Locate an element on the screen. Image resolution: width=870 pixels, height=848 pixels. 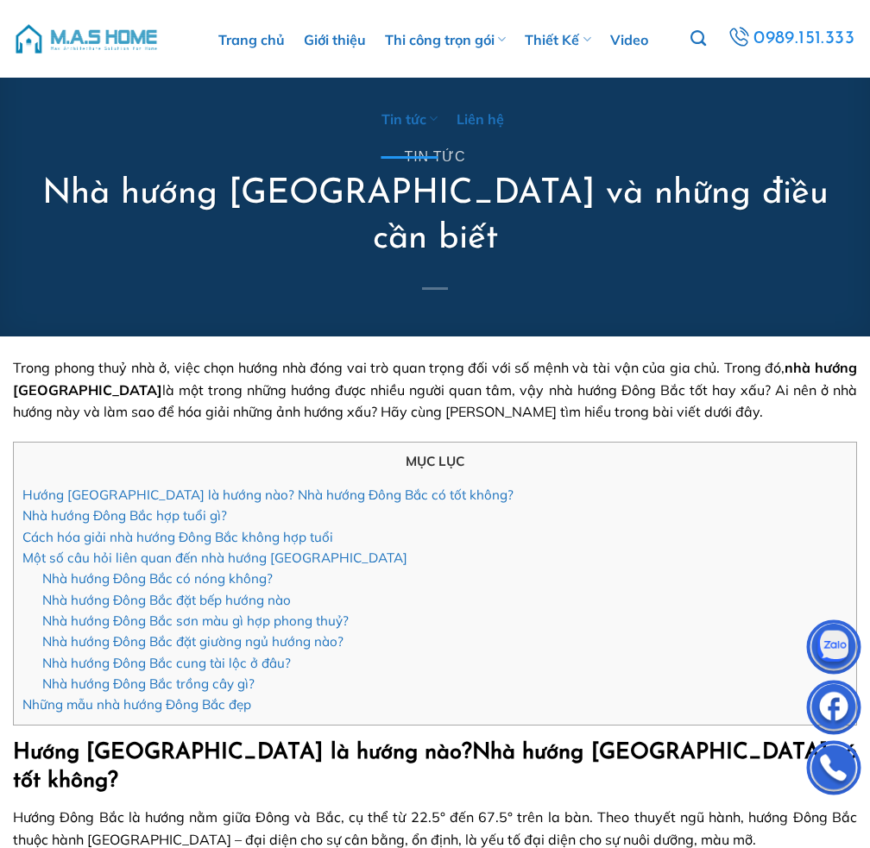
img: Facebook is located at coordinates (834, 710).